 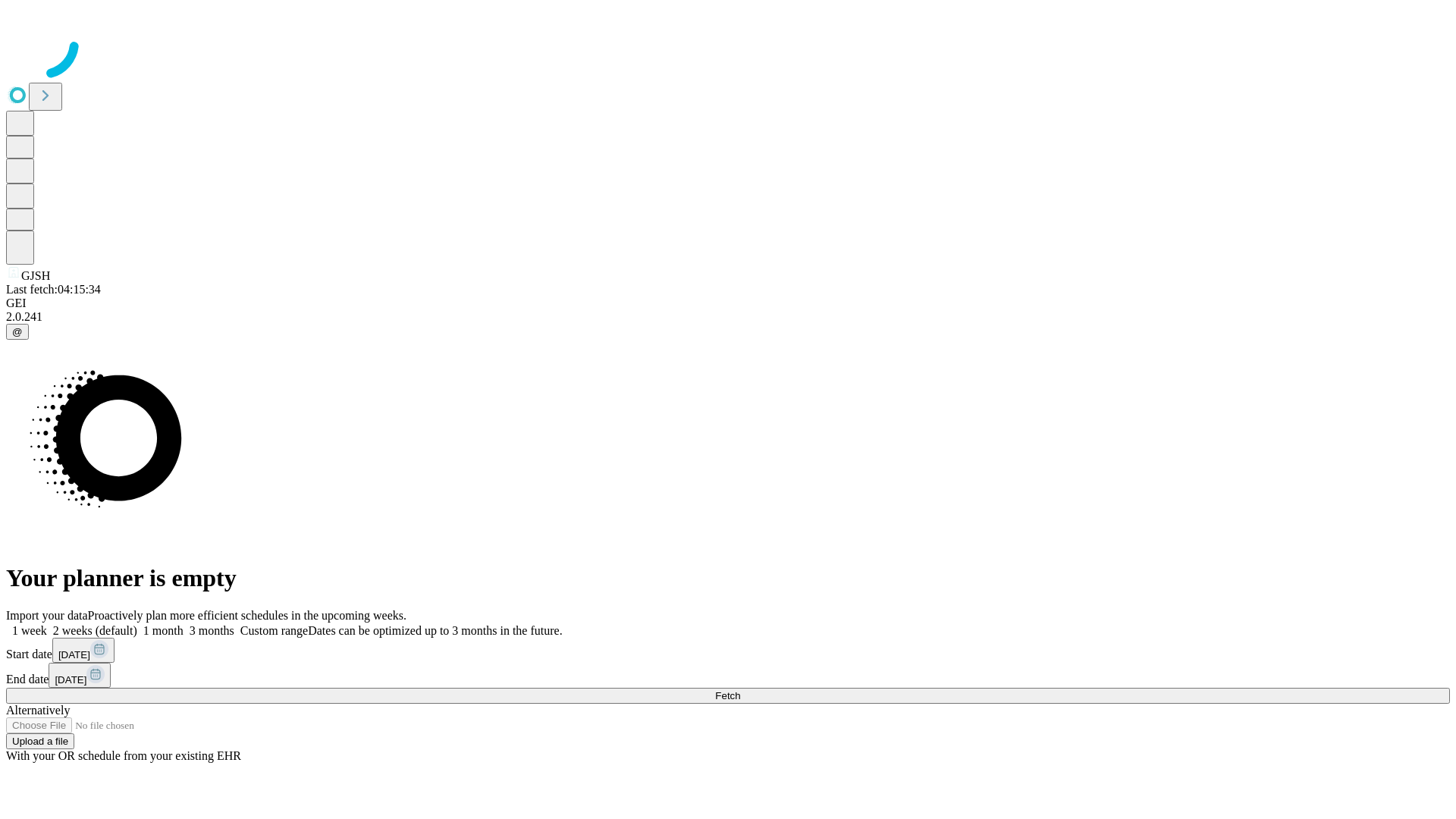 What do you see at coordinates (728, 317) in the screenshot?
I see `div: 2.0.241` at bounding box center [728, 317].